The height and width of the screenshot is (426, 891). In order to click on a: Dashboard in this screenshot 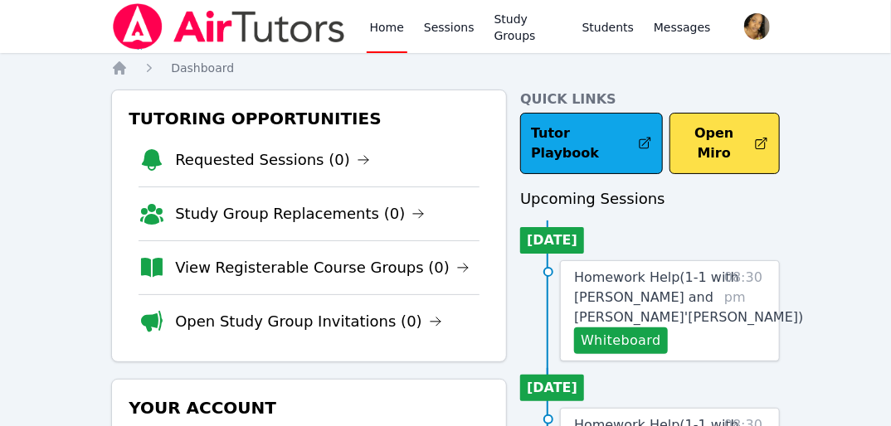, I will do `click(202, 68)`.